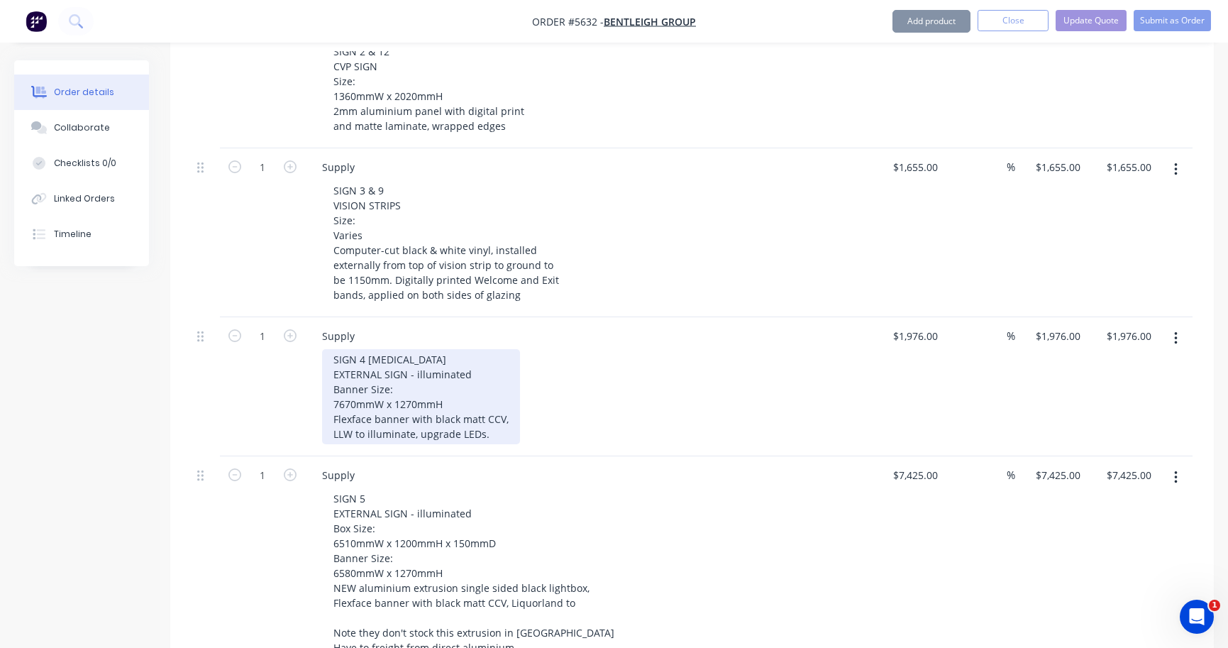 This screenshot has width=1228, height=648. Describe the element at coordinates (1013, 21) in the screenshot. I see `button: Close` at that location.